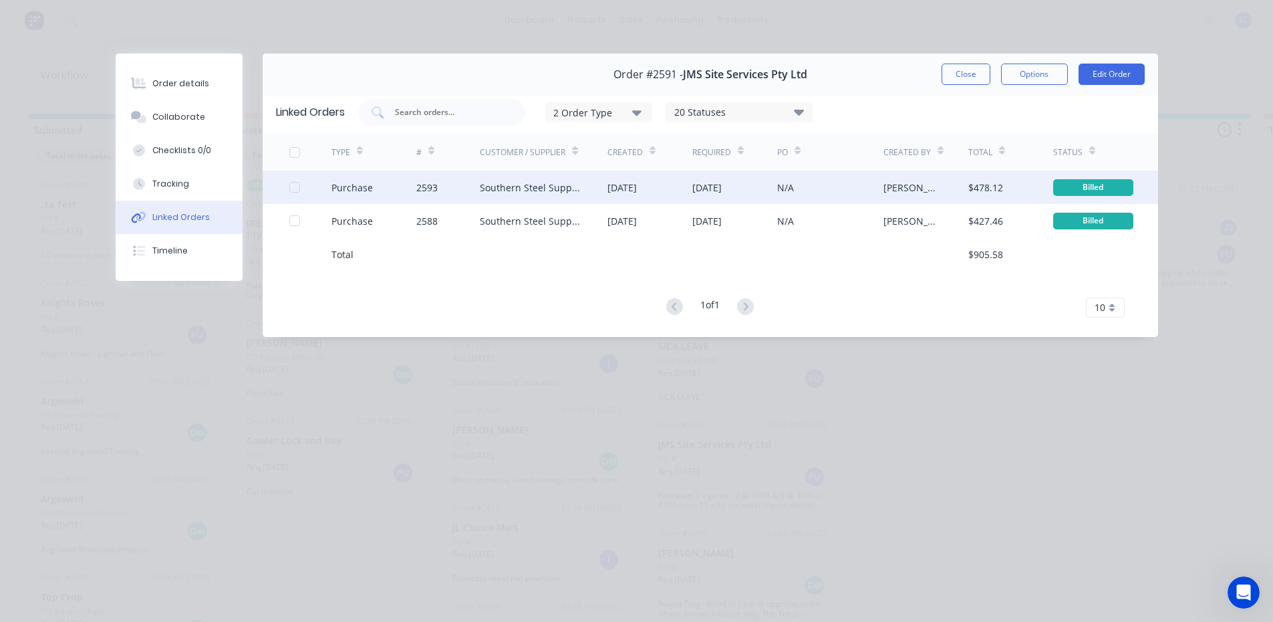 The height and width of the screenshot is (622, 1273). Describe the element at coordinates (739, 112) in the screenshot. I see `div: 20 Statuses` at that location.